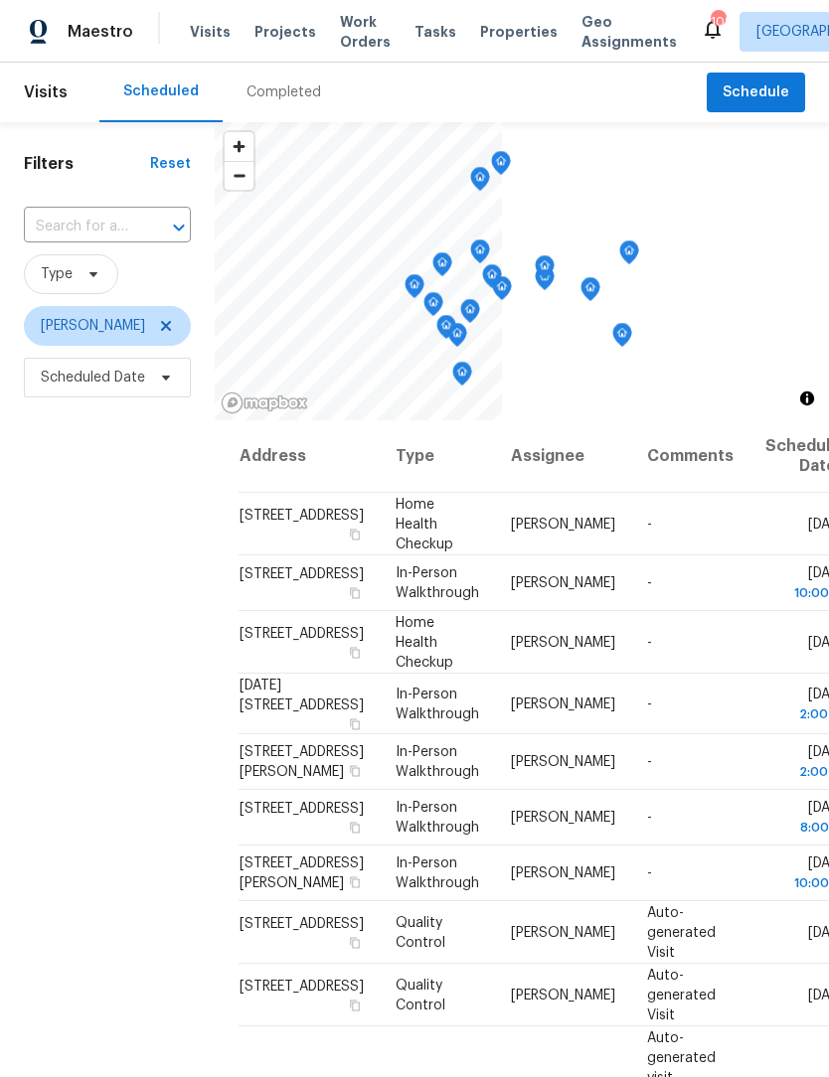 The image size is (829, 1077). Describe the element at coordinates (86, 164) in the screenshot. I see `h1: Filters` at that location.